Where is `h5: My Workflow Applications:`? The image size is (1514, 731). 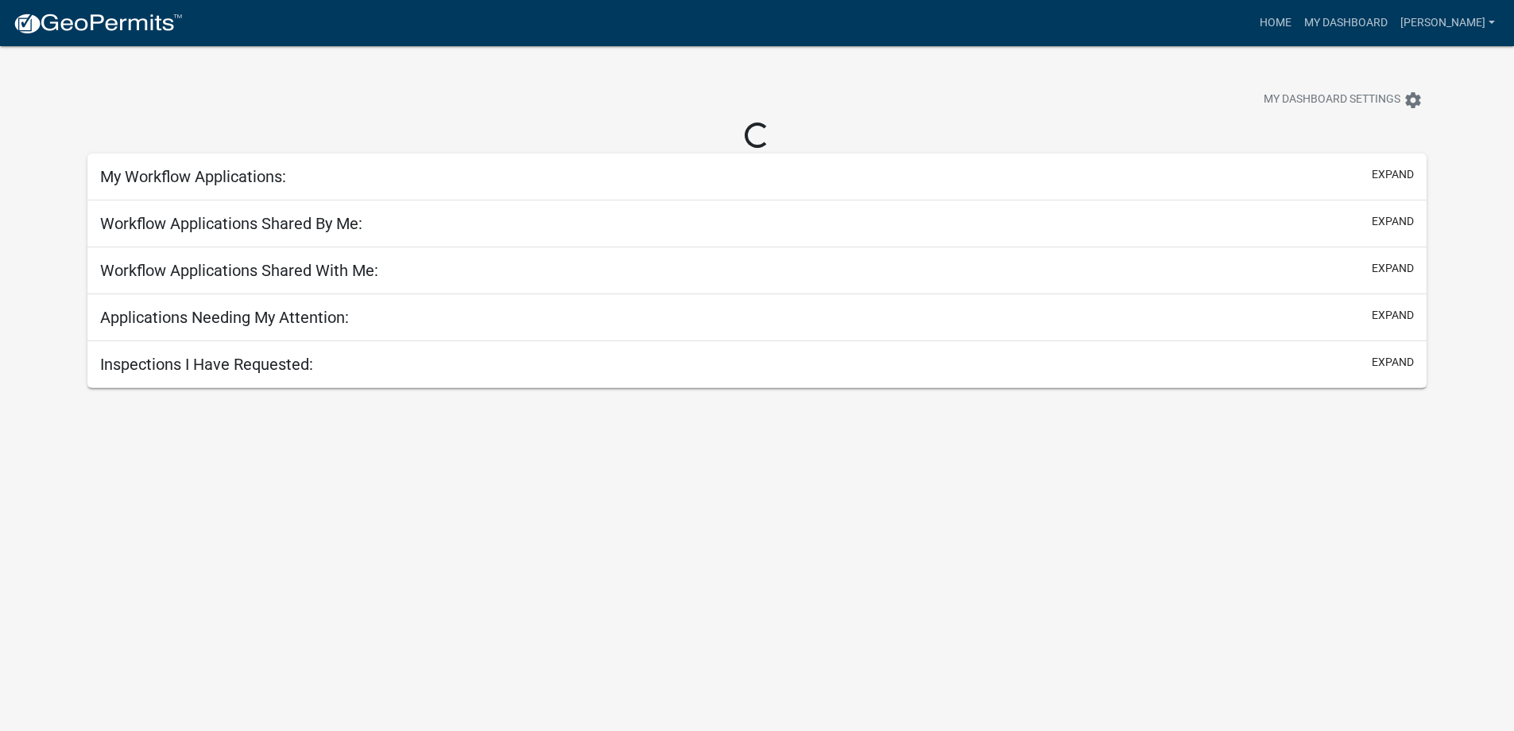
h5: My Workflow Applications: is located at coordinates (193, 176).